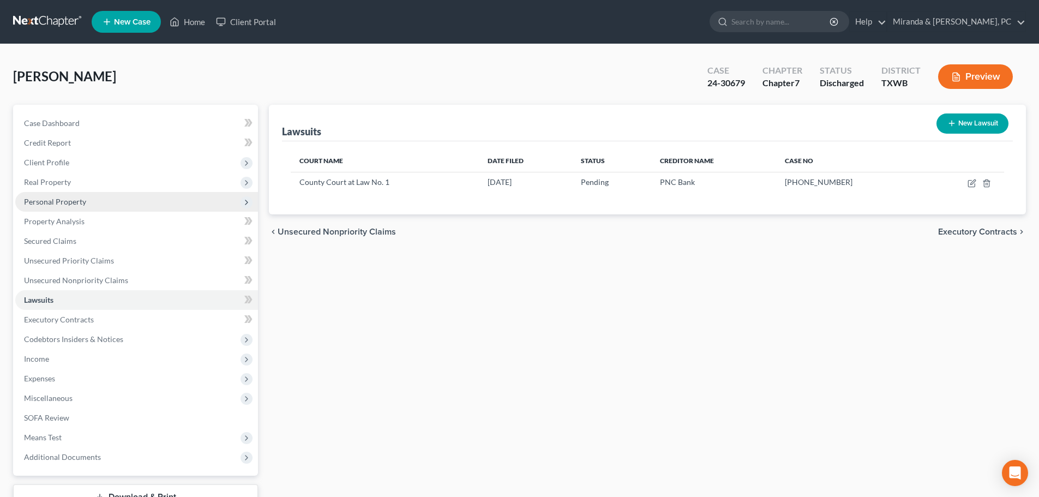 This screenshot has height=497, width=1039. What do you see at coordinates (726, 83) in the screenshot?
I see `div: 24-30679` at bounding box center [726, 83].